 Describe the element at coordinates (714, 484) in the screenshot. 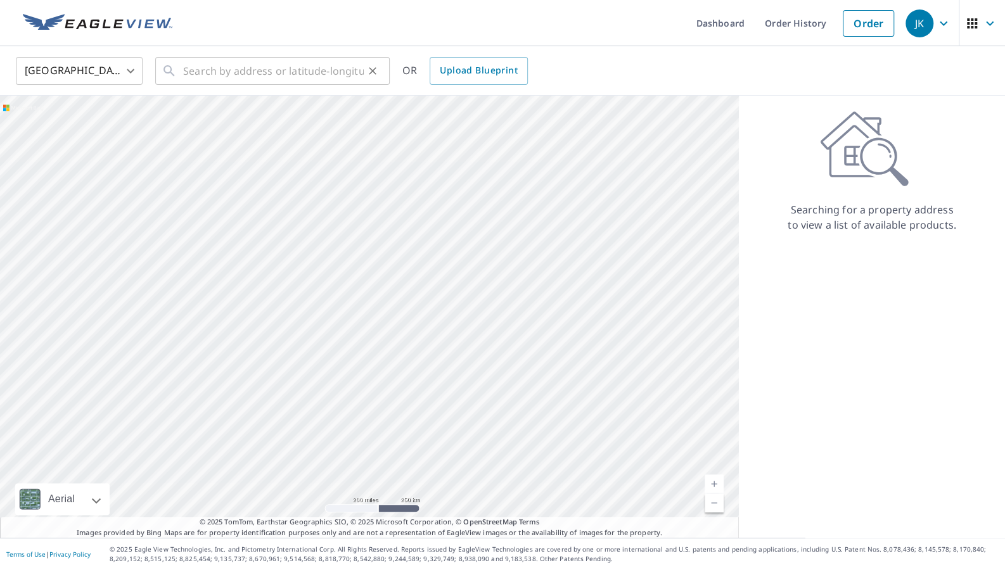

I see `a: Current Level 5, Zoom In` at that location.